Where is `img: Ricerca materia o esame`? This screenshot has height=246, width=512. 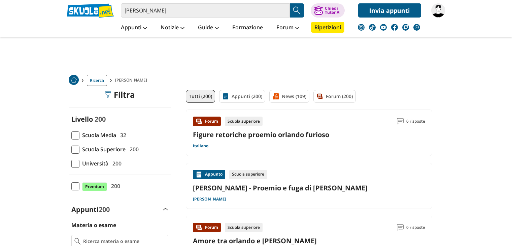
img: Ricerca materia o esame is located at coordinates (77, 241).